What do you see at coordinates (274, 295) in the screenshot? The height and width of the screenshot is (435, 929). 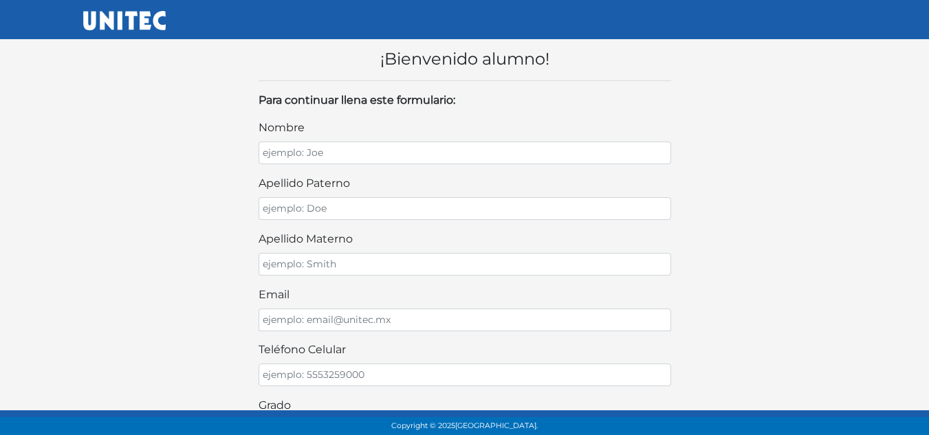 I see `label: email` at bounding box center [274, 295].